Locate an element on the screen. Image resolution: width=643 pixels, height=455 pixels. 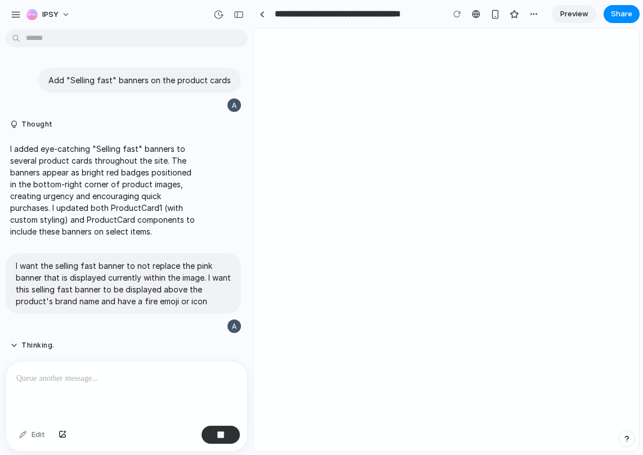
a: Preview is located at coordinates (574, 14).